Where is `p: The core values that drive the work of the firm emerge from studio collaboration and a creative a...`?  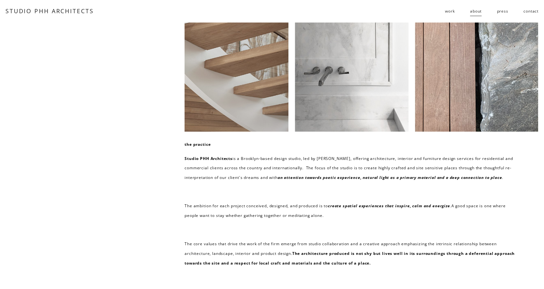
p: The core values that drive the work of the firm emerge from studio collaboration and a creative a... is located at coordinates (350, 253).